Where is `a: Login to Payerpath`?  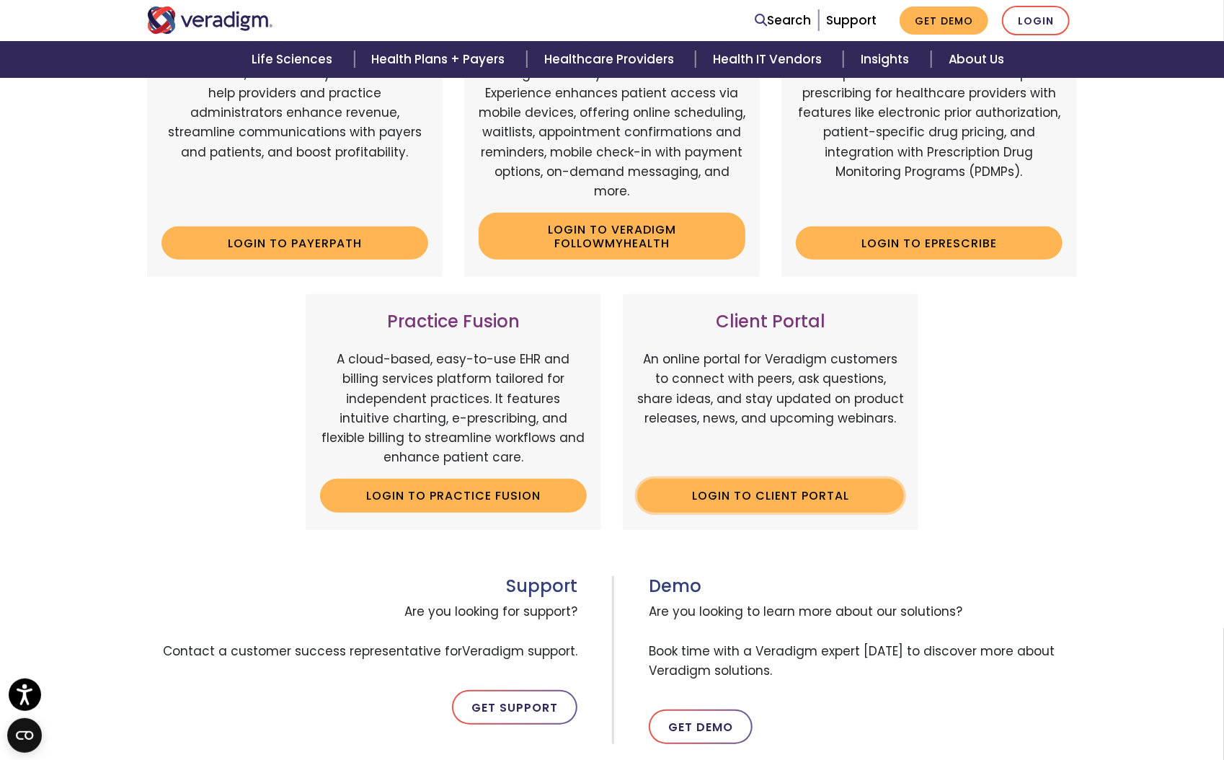 a: Login to Payerpath is located at coordinates (295, 243).